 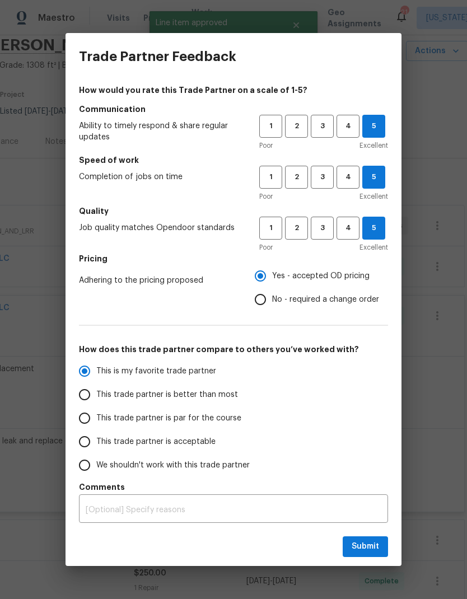 I want to click on button: Submit, so click(x=365, y=547).